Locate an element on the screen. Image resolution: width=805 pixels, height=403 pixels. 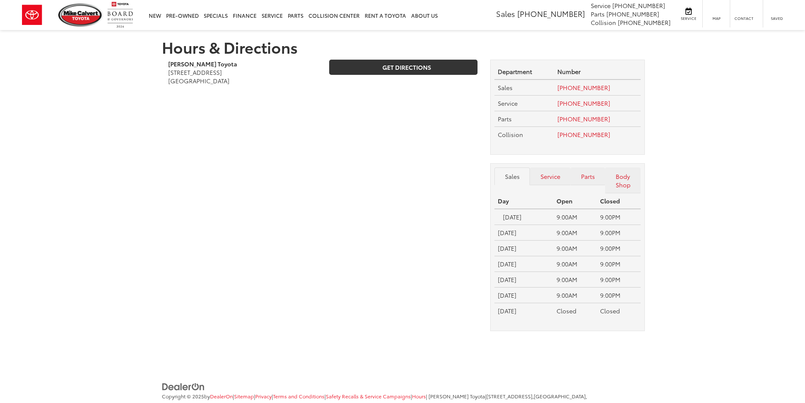
th: Department is located at coordinates (524, 71).